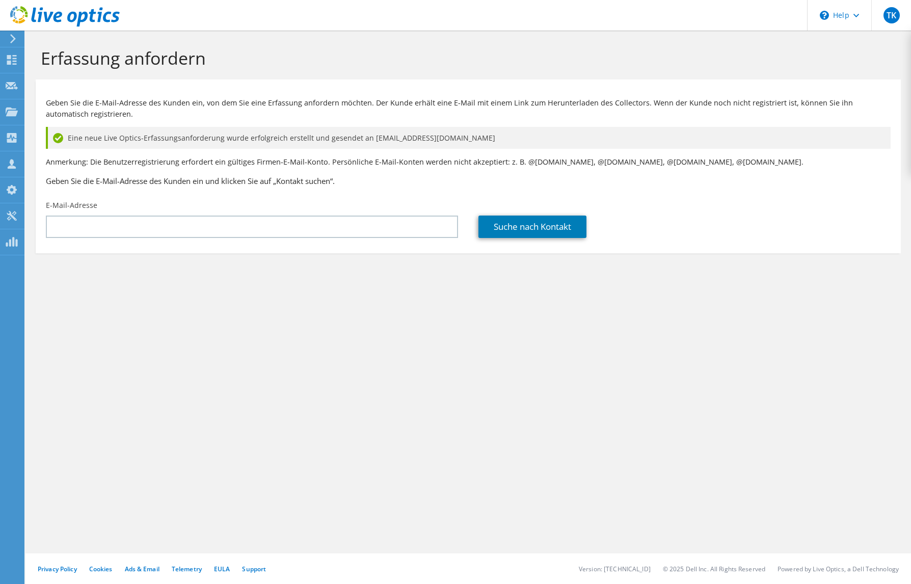 The width and height of the screenshot is (911, 584). What do you see at coordinates (101, 569) in the screenshot?
I see `a: Cookies` at bounding box center [101, 569].